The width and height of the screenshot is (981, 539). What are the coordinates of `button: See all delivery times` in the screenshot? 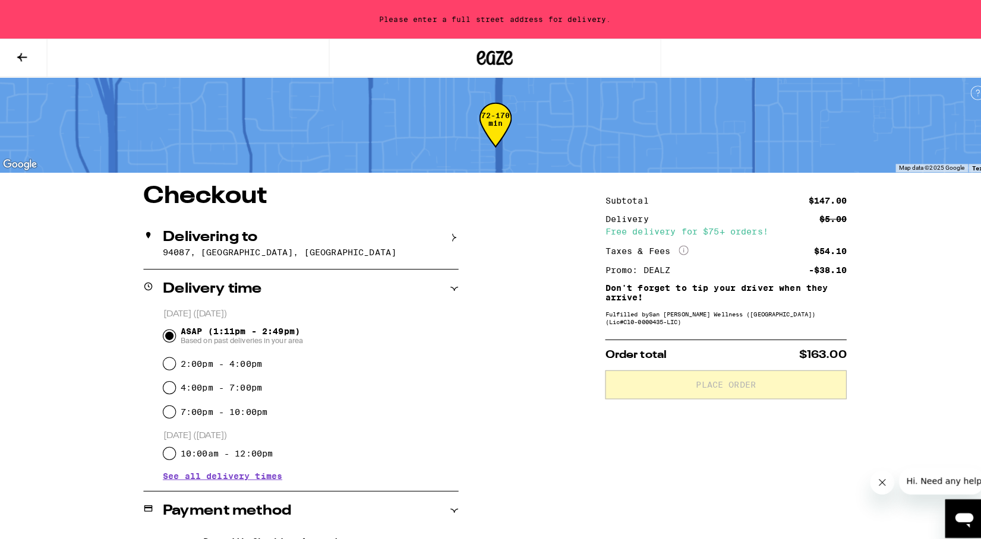 It's located at (222, 469).